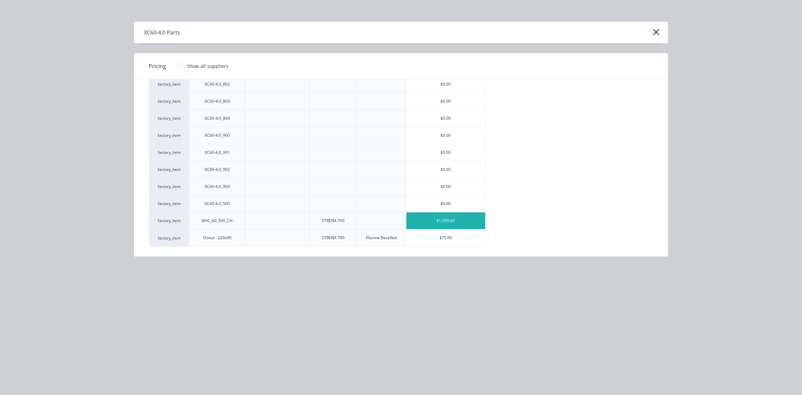 This screenshot has height=395, width=802. Describe the element at coordinates (207, 66) in the screenshot. I see `div: Show all suppliers` at that location.